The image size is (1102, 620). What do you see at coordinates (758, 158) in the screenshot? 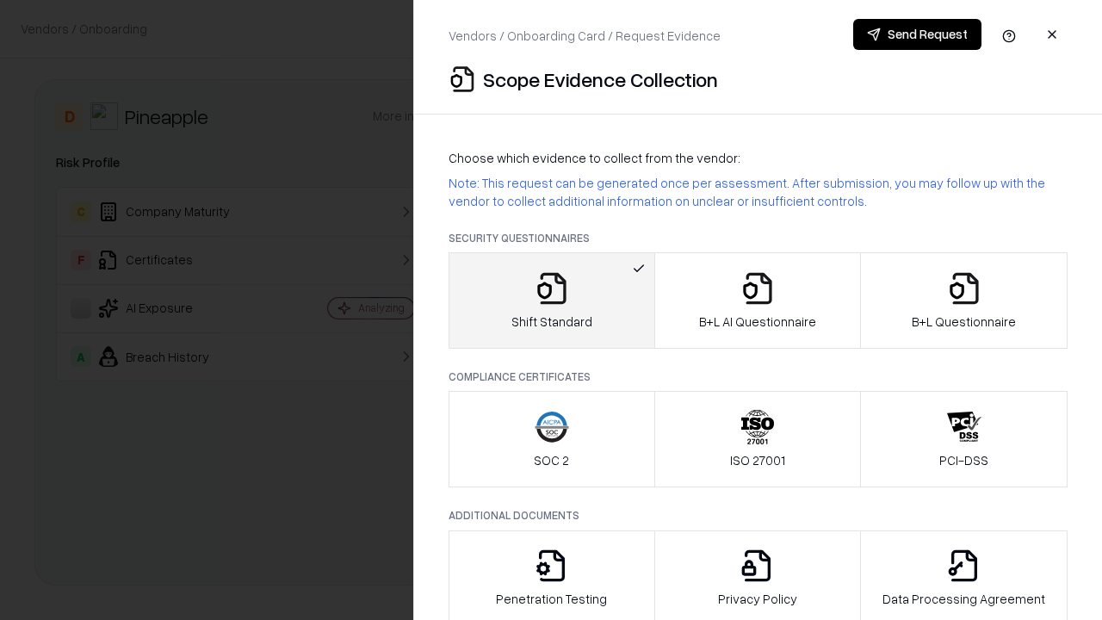
I see `p: Choose which evidence to collect from the vendor:` at bounding box center [758, 158].